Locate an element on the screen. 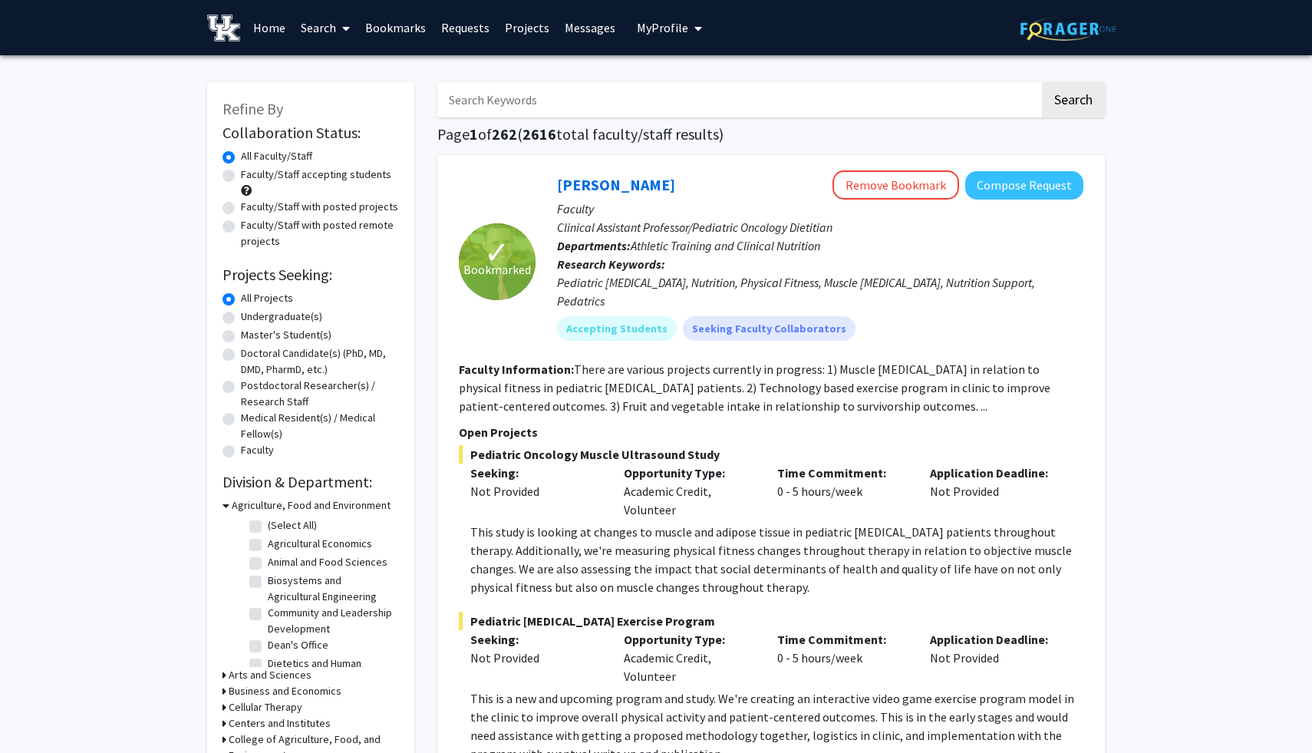 The height and width of the screenshot is (753, 1312). label: Community and Leadership Development is located at coordinates (331, 621).